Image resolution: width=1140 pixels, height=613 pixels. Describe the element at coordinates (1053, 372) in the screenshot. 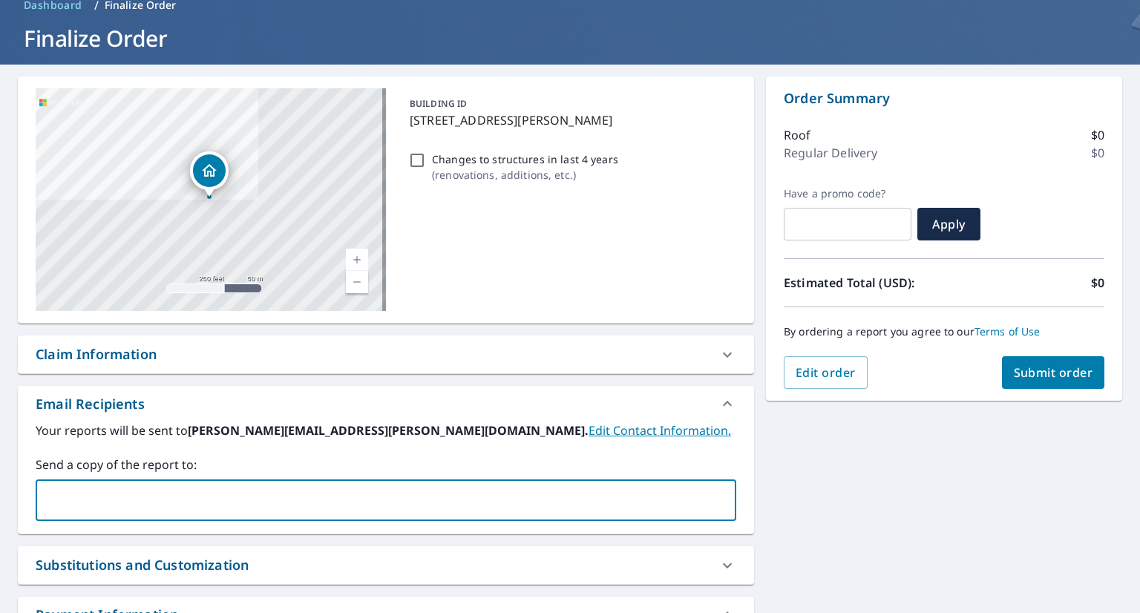

I see `button: Submit order` at that location.